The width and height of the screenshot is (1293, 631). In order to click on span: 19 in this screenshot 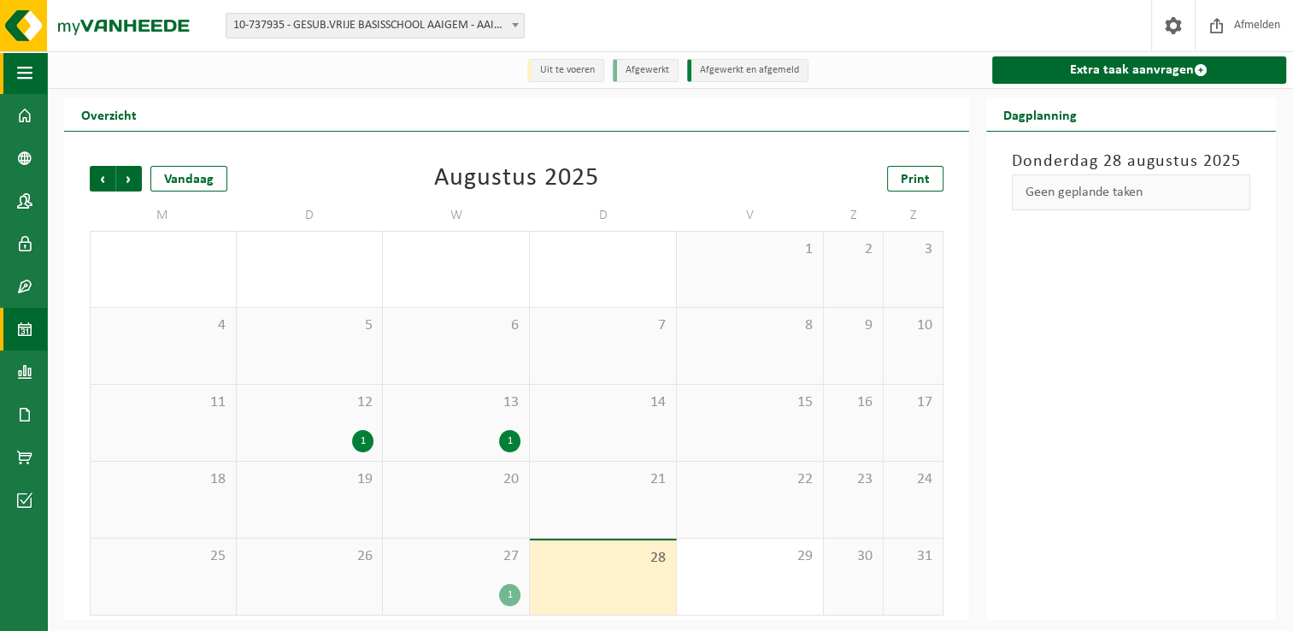, I will do `click(309, 480)`.